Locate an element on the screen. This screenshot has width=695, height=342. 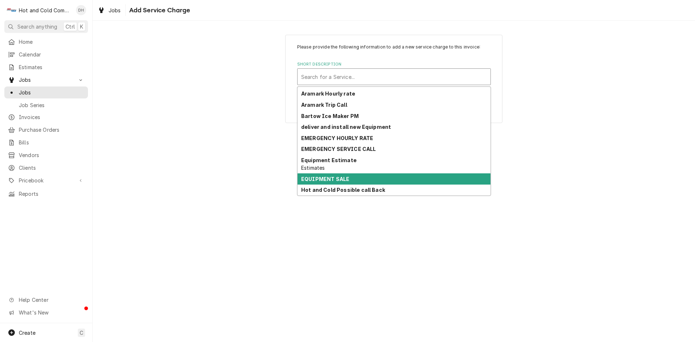
label: Short Description is located at coordinates (394, 64).